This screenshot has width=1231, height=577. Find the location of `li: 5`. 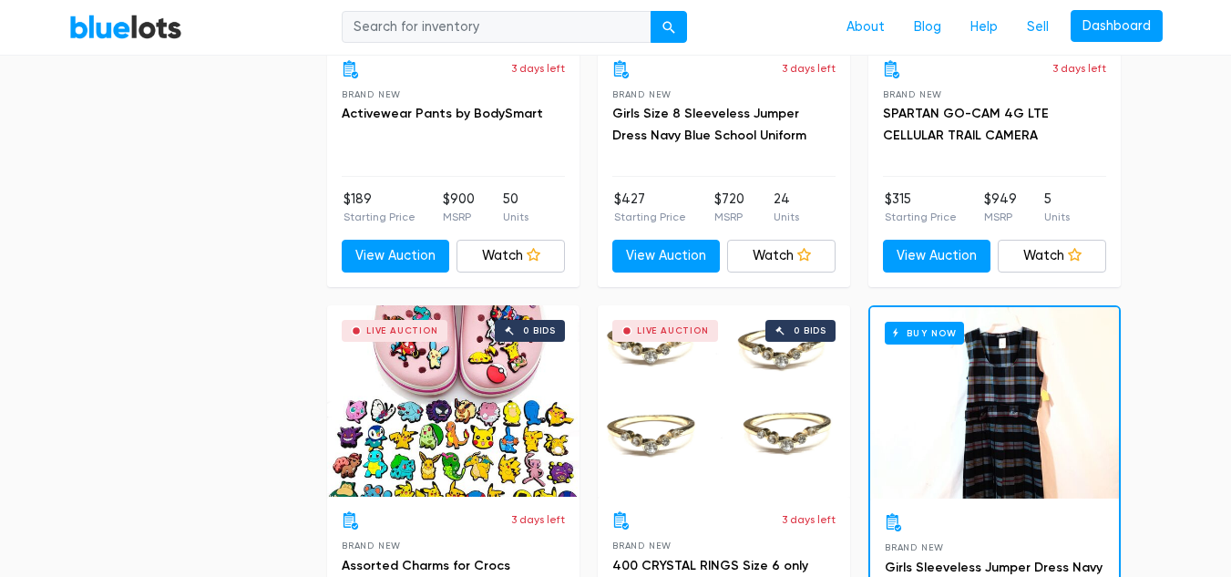

li: 5 is located at coordinates (1057, 208).